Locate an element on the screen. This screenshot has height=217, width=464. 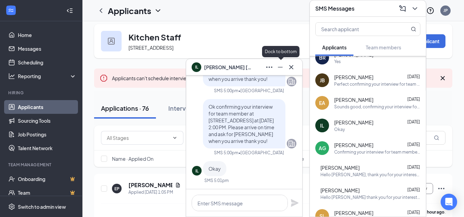
img: user icon is located at coordinates (111, 41).